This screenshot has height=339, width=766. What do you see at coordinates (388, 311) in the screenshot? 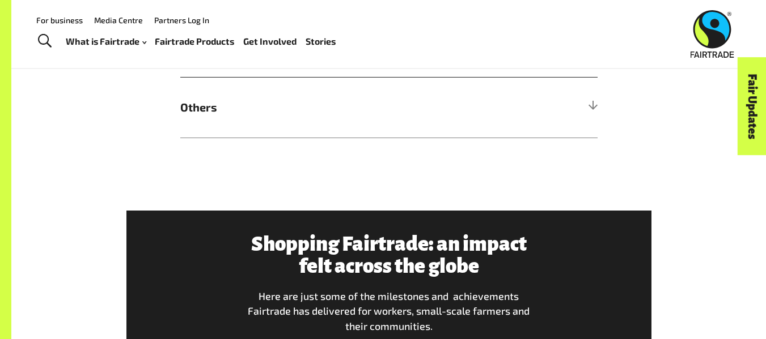
I see `span: Here are just some of the milestones and achievements Fairtrade has delivered for workers, small-...` at bounding box center [388, 311].